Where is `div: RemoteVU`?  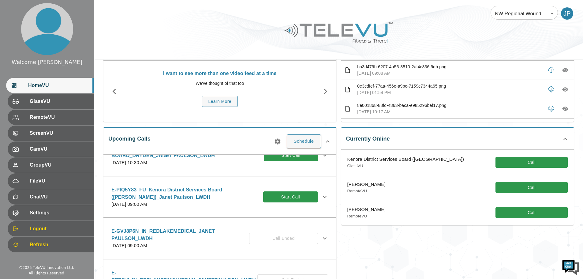 div: RemoteVU is located at coordinates (51, 117).